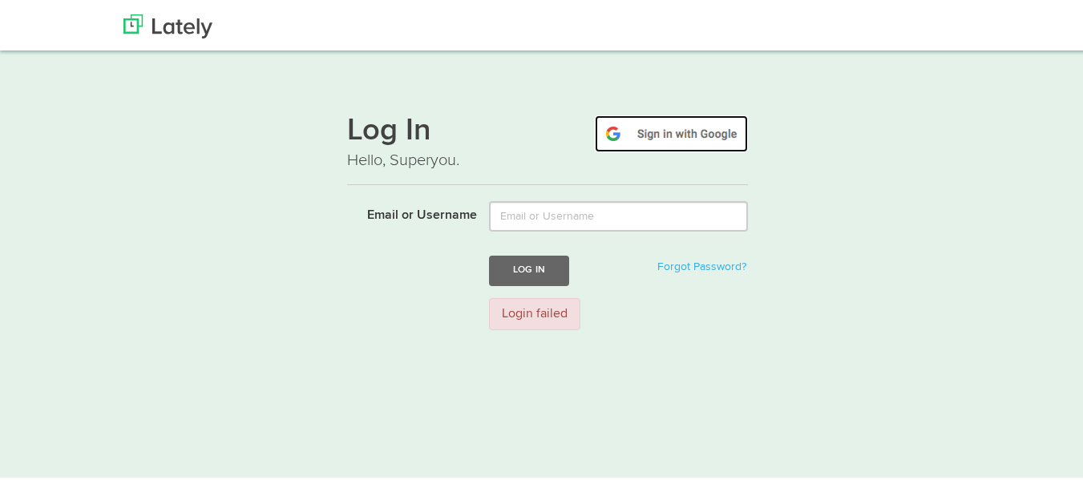 The height and width of the screenshot is (480, 1083). Describe the element at coordinates (548, 130) in the screenshot. I see `h1: Log In` at that location.